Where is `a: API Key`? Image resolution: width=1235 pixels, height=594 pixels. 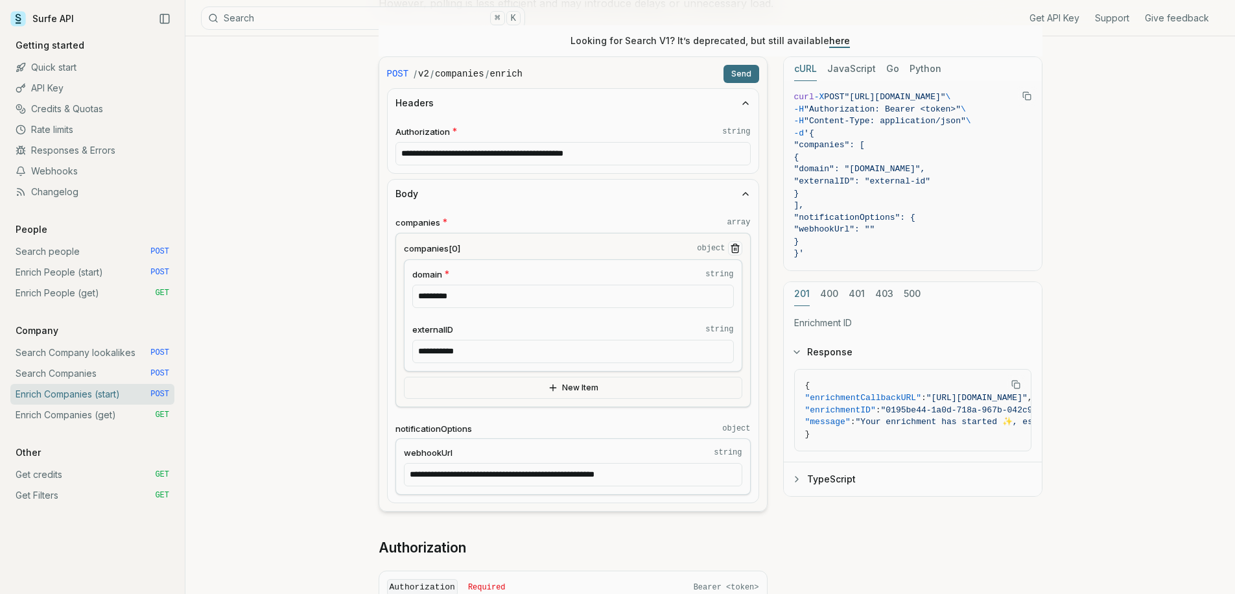
a: API Key is located at coordinates (92, 88).